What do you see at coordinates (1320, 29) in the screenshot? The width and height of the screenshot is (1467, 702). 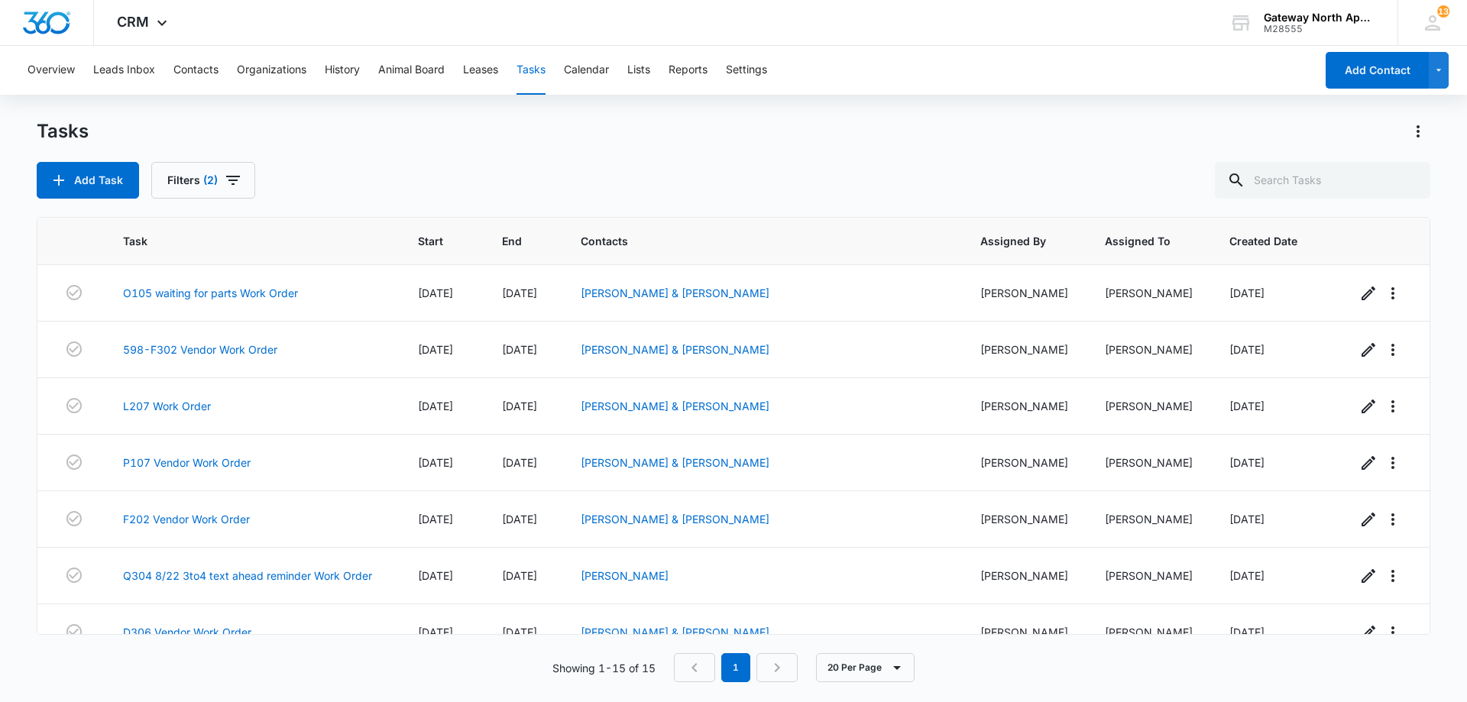 I see `div: account id` at bounding box center [1320, 29].